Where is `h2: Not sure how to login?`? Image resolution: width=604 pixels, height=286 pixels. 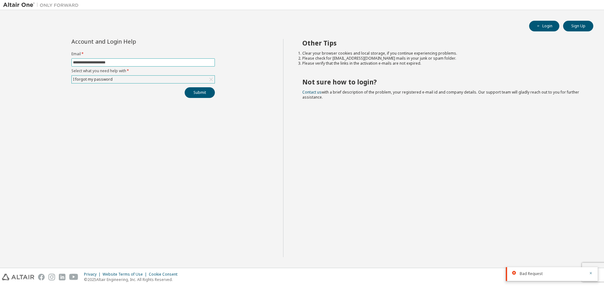
h2: Not sure how to login? is located at coordinates (442, 82).